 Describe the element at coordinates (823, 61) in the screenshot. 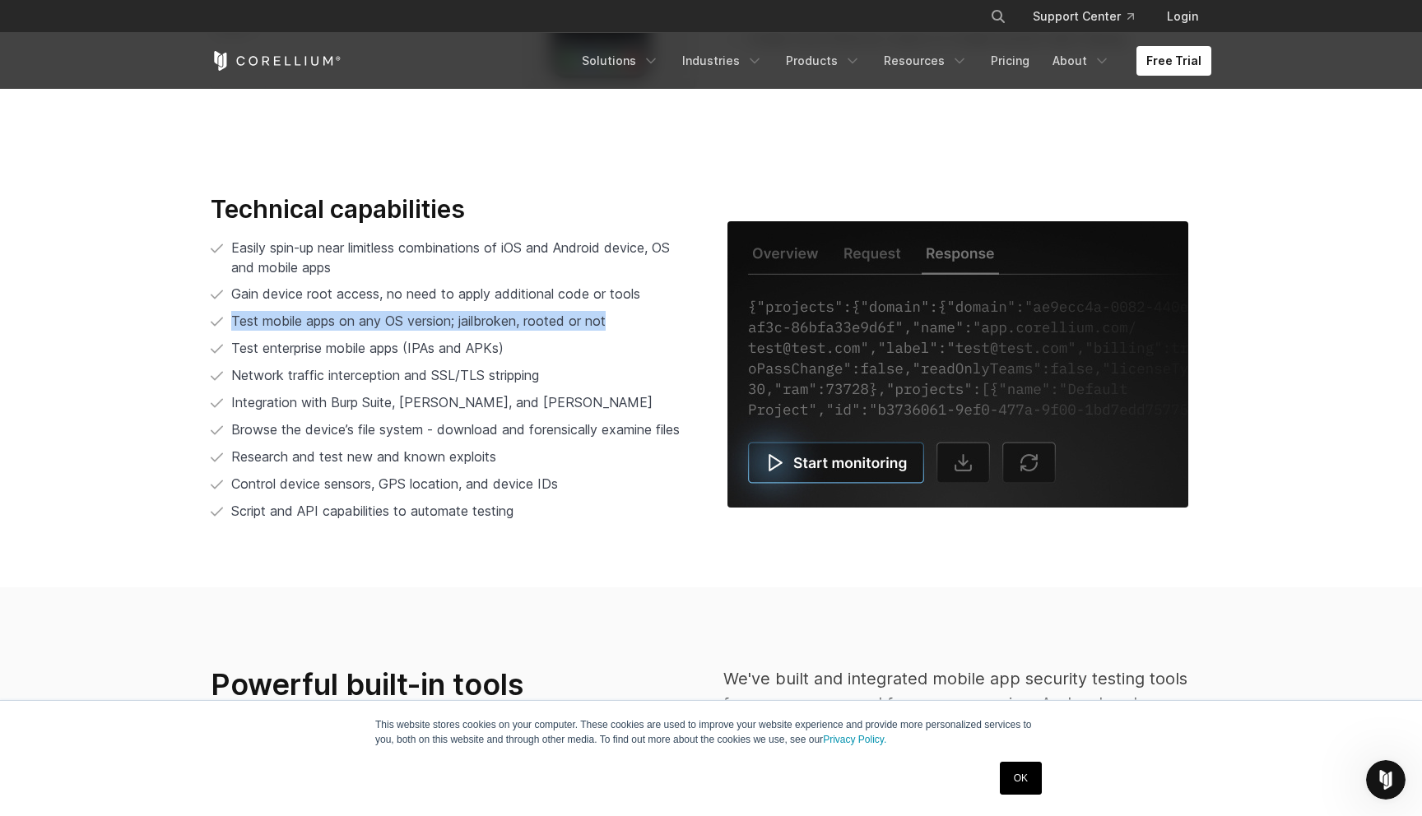

I see `a: Products` at that location.